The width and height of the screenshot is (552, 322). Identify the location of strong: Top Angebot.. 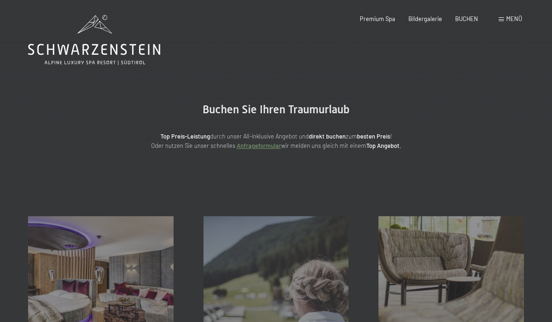
(384, 146).